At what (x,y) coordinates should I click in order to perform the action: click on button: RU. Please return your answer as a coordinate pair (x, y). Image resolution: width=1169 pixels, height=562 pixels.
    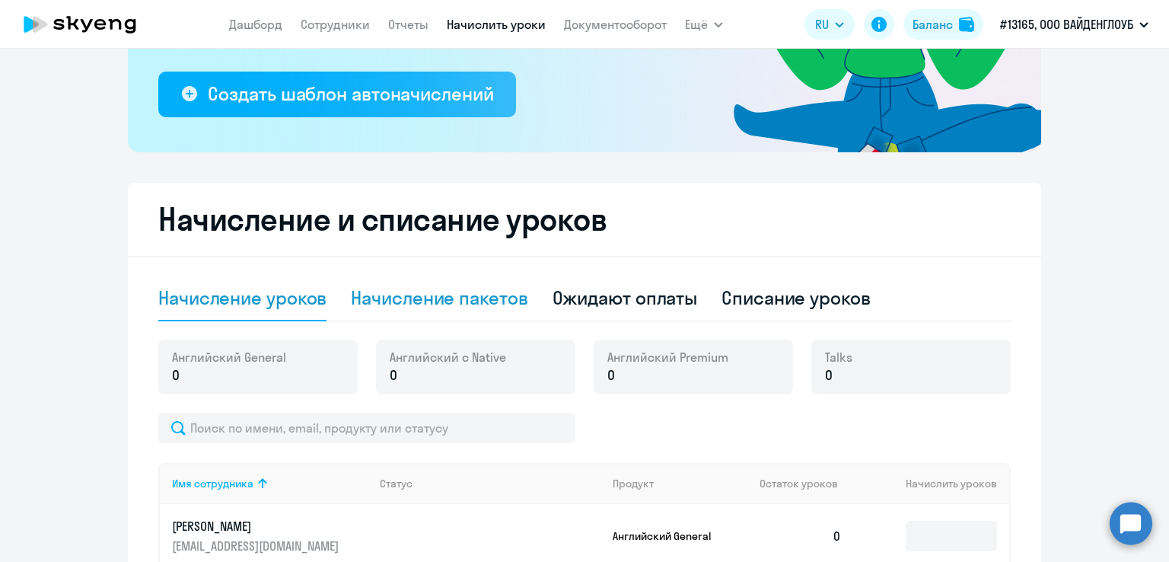
    Looking at the image, I should click on (830, 24).